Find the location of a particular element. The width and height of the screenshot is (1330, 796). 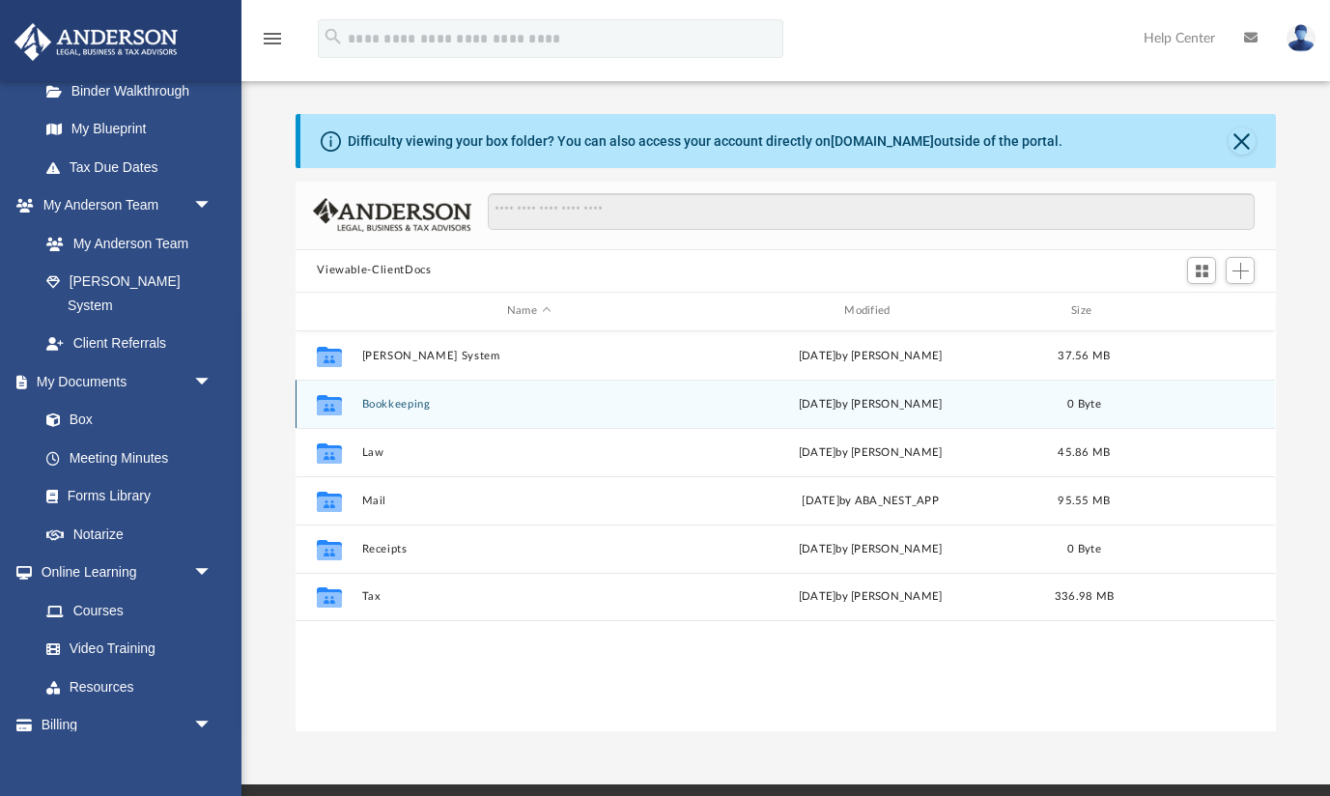

a: Meeting Minutes is located at coordinates (129, 458).